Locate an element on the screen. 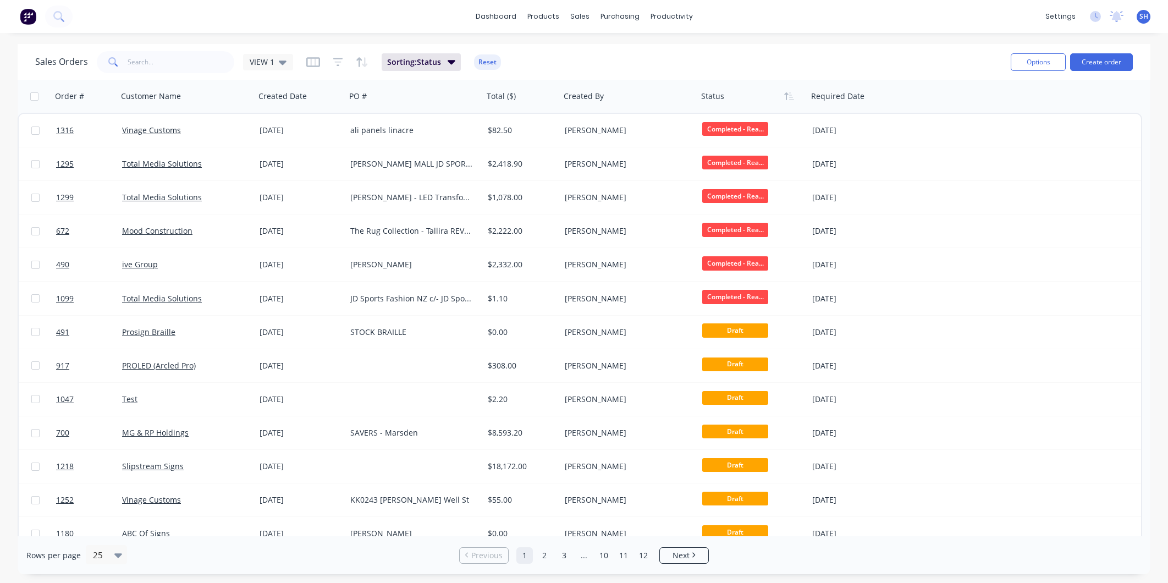 The width and height of the screenshot is (1168, 583). div: Required Date is located at coordinates (838, 96).